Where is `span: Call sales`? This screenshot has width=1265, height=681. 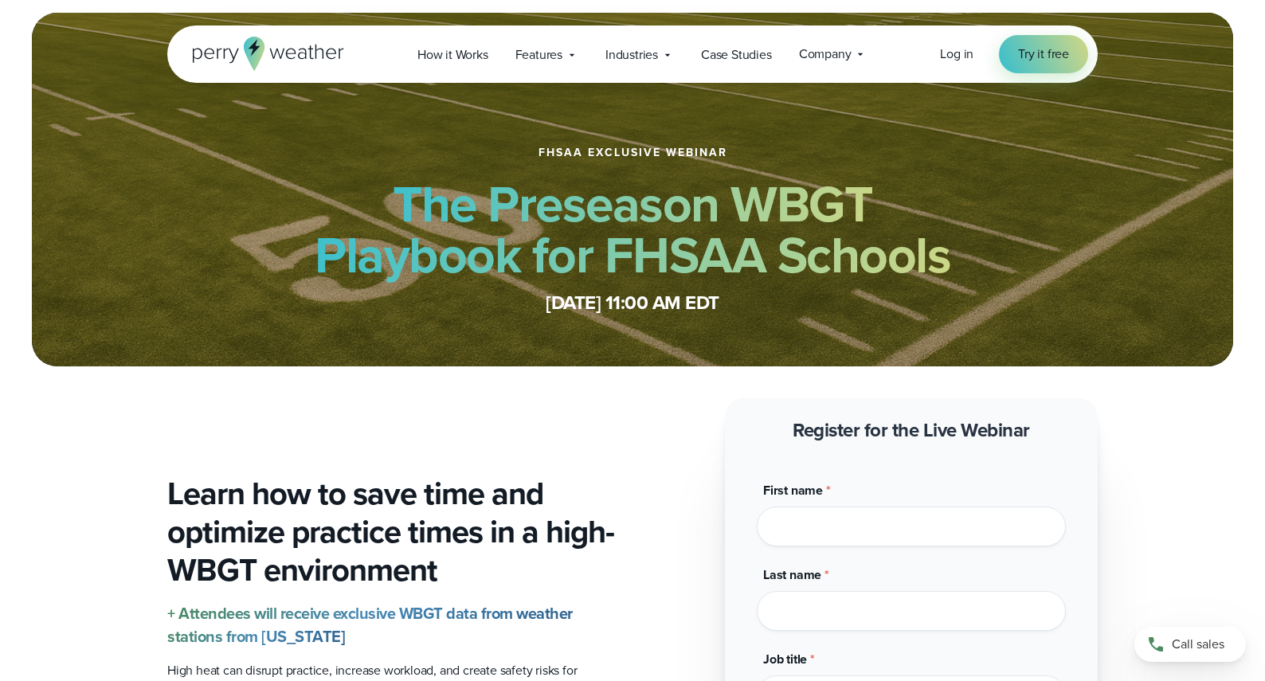
span: Call sales is located at coordinates (1198, 644).